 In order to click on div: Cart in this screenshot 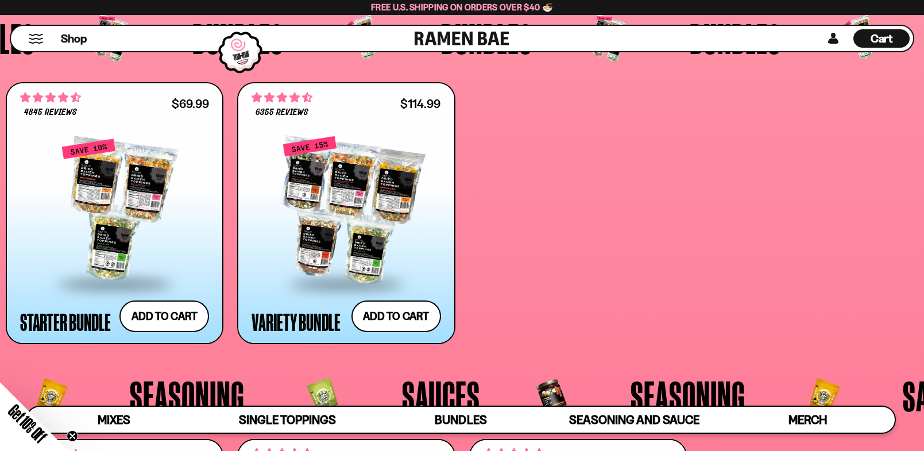, I will do `click(881, 38)`.